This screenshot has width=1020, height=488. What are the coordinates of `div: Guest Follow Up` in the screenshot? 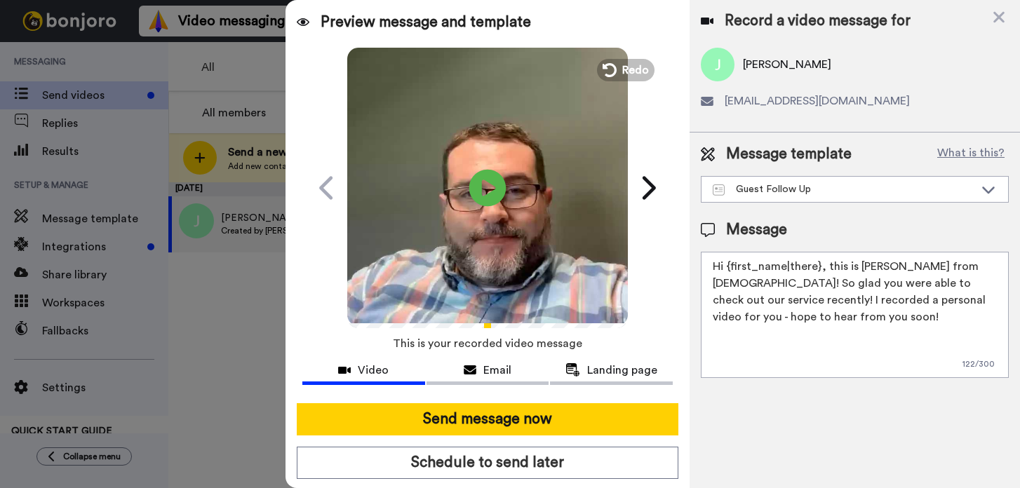 It's located at (843, 189).